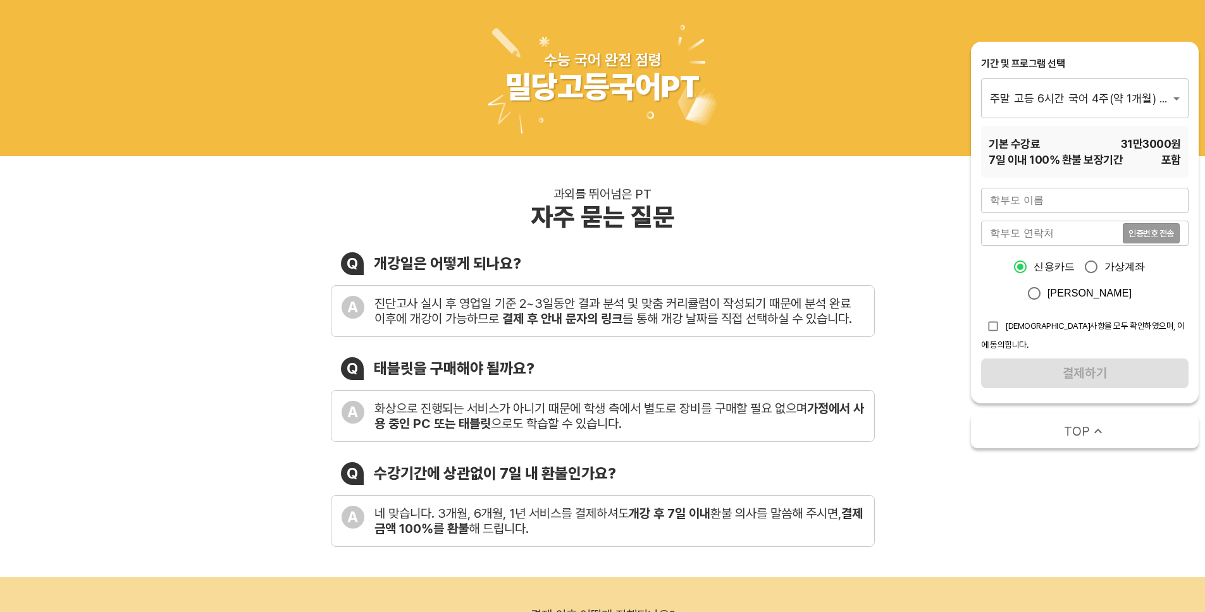 The image size is (1205, 612). Describe the element at coordinates (562, 319) in the screenshot. I see `b: 결제 후 안내 문자의 링크` at that location.